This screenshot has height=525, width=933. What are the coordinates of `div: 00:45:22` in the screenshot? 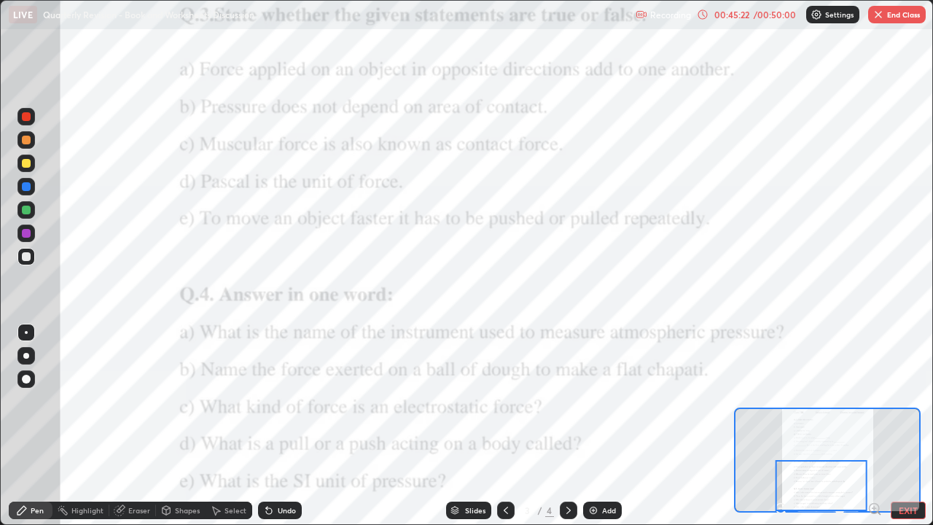 It's located at (732, 15).